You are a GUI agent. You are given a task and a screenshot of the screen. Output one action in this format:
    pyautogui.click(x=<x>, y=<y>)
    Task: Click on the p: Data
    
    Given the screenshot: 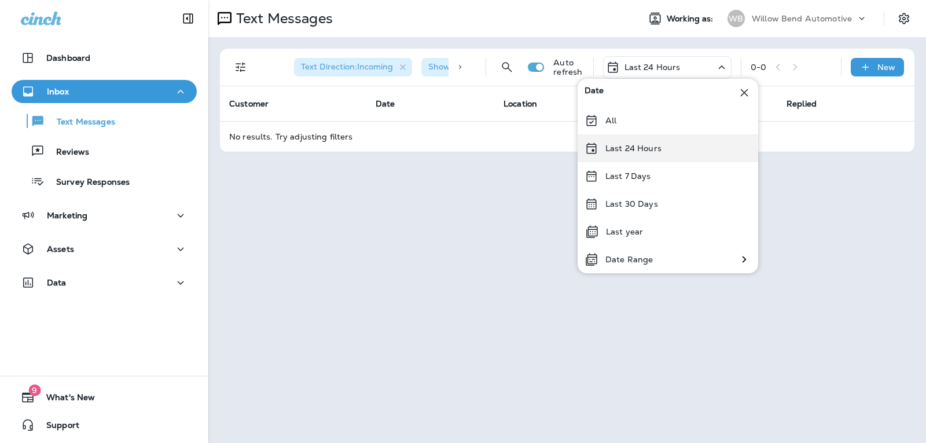 What is the action you would take?
    pyautogui.click(x=57, y=282)
    